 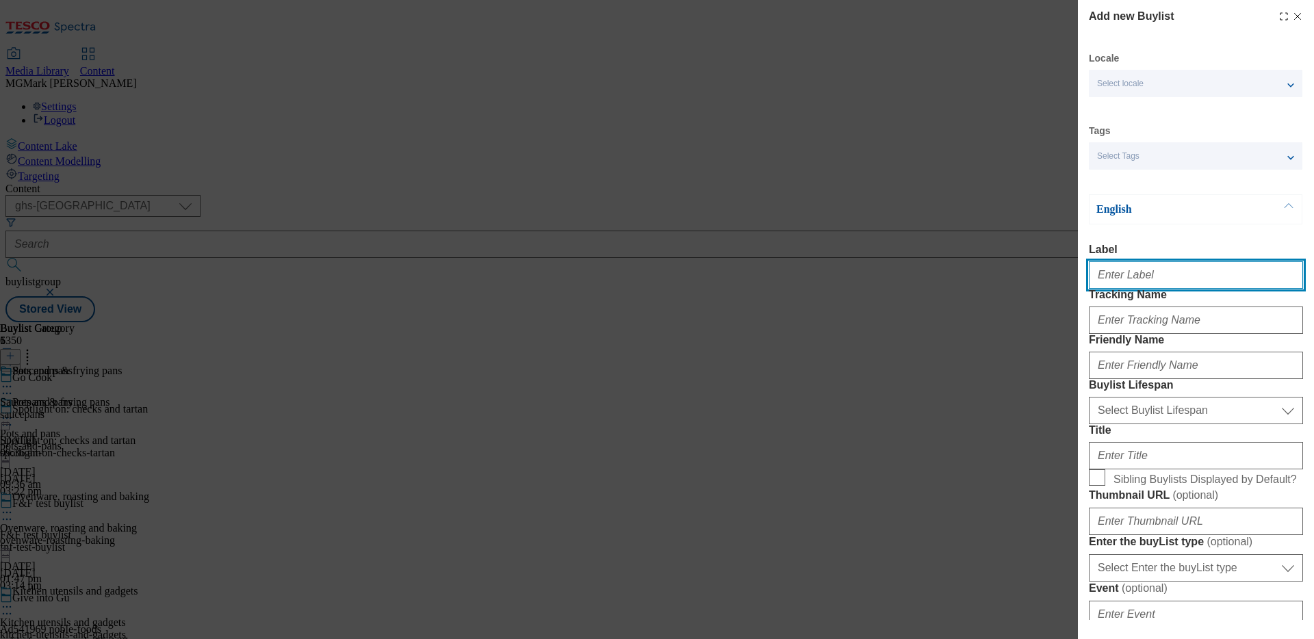 What do you see at coordinates (1104, 58) in the screenshot?
I see `label: Locale` at bounding box center [1104, 58].